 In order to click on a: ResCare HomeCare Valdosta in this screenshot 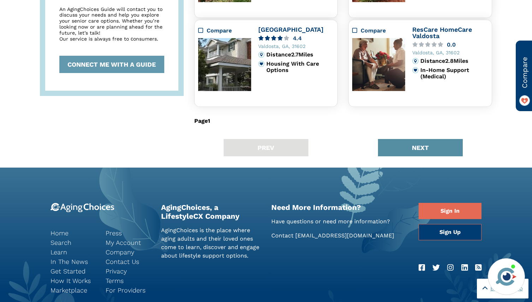, I will do `click(442, 32)`.